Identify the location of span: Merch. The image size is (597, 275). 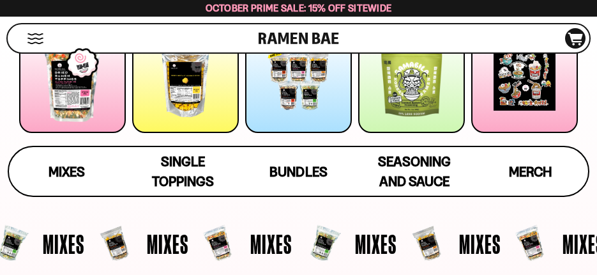
(530, 171).